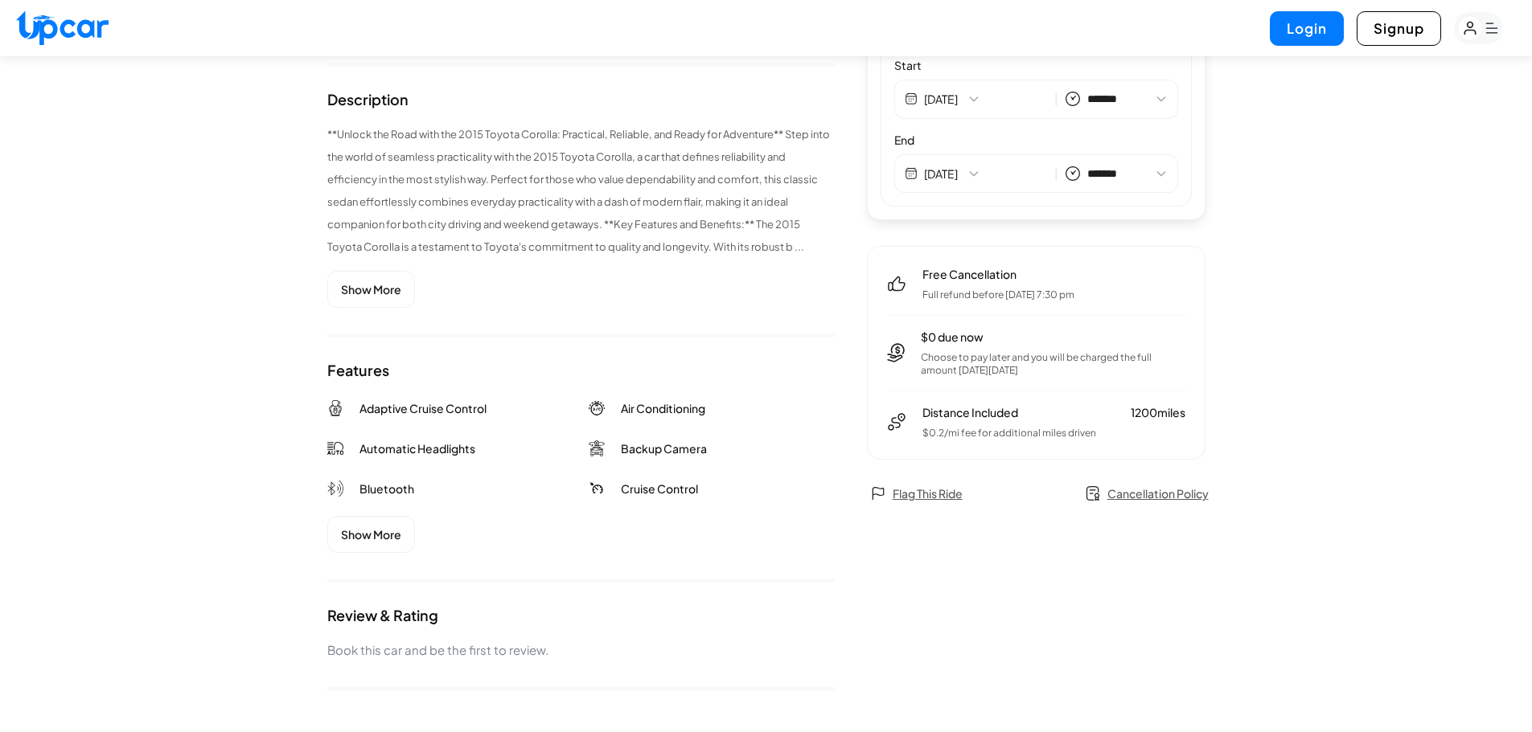 This screenshot has height=732, width=1532. Describe the element at coordinates (580, 650) in the screenshot. I see `p: Book this car and be the first to review.` at that location.